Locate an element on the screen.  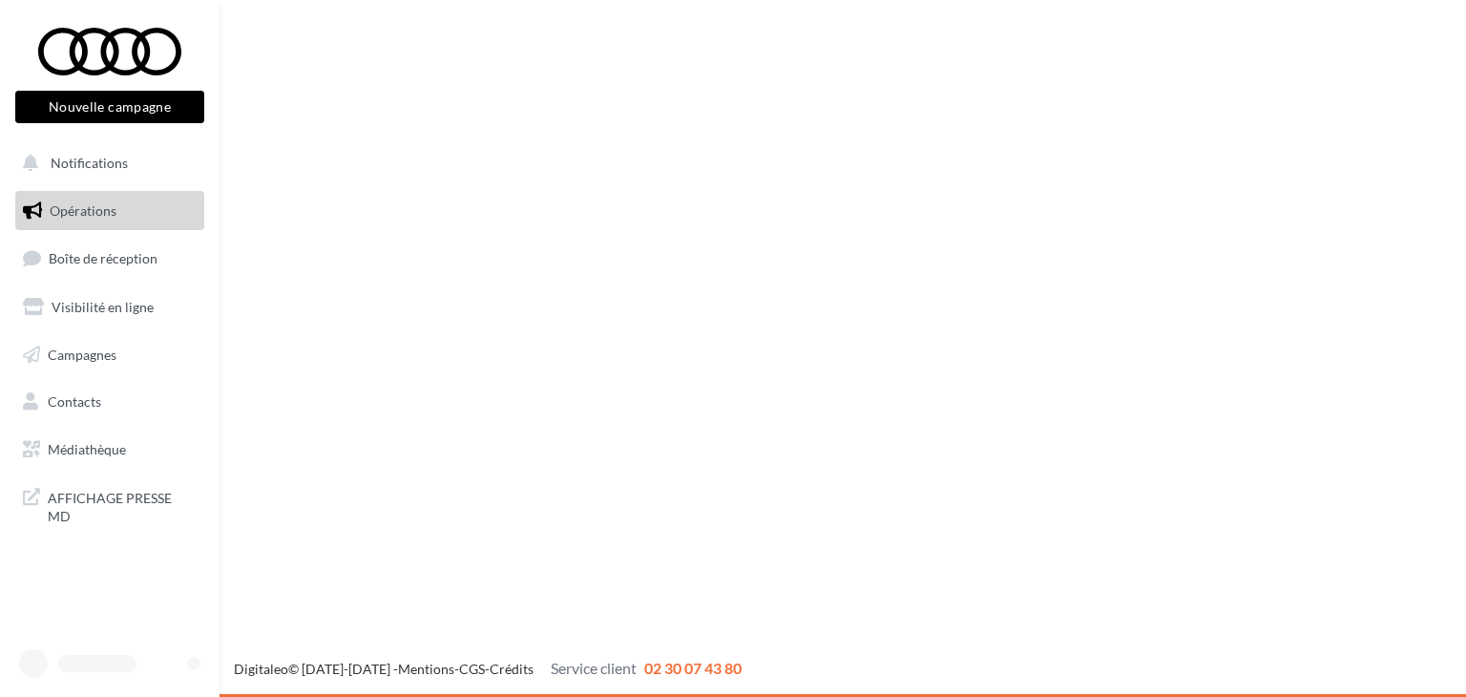
a: Campagnes is located at coordinates (110, 355).